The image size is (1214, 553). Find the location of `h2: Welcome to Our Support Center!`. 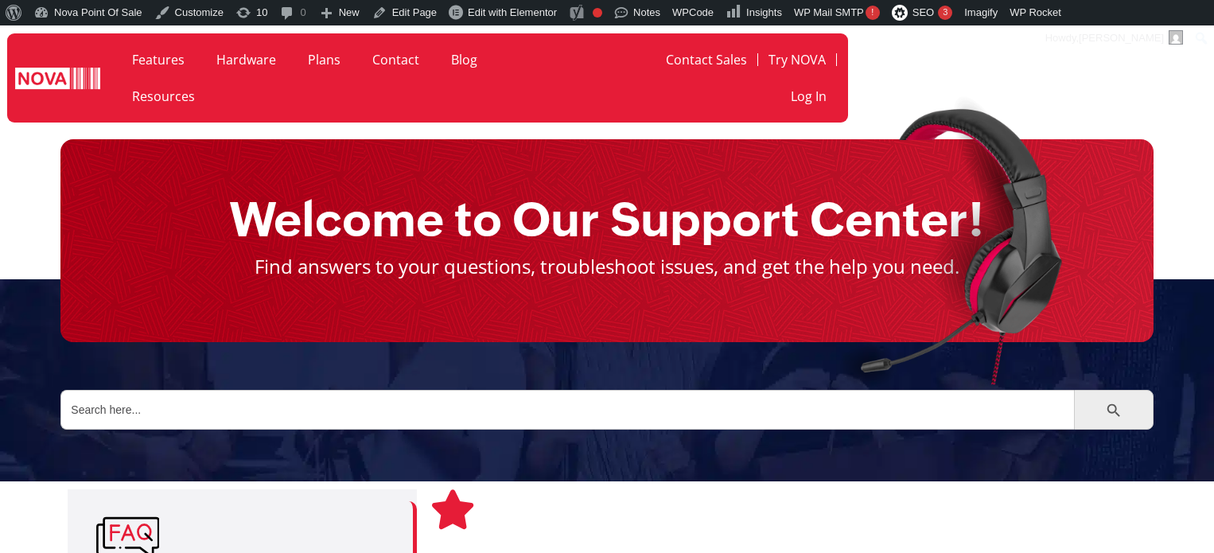

h2: Welcome to Our Support Center! is located at coordinates (606, 220).